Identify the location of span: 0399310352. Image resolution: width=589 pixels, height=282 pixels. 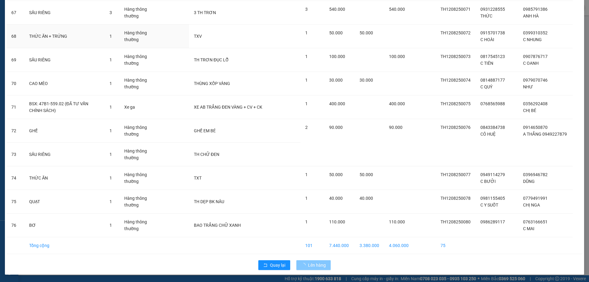
(535, 33).